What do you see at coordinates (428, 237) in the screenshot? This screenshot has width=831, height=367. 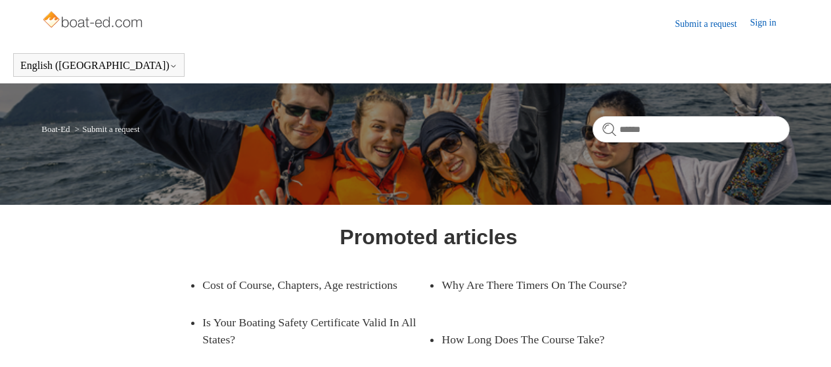 I see `h1: Promoted articles` at bounding box center [428, 237].